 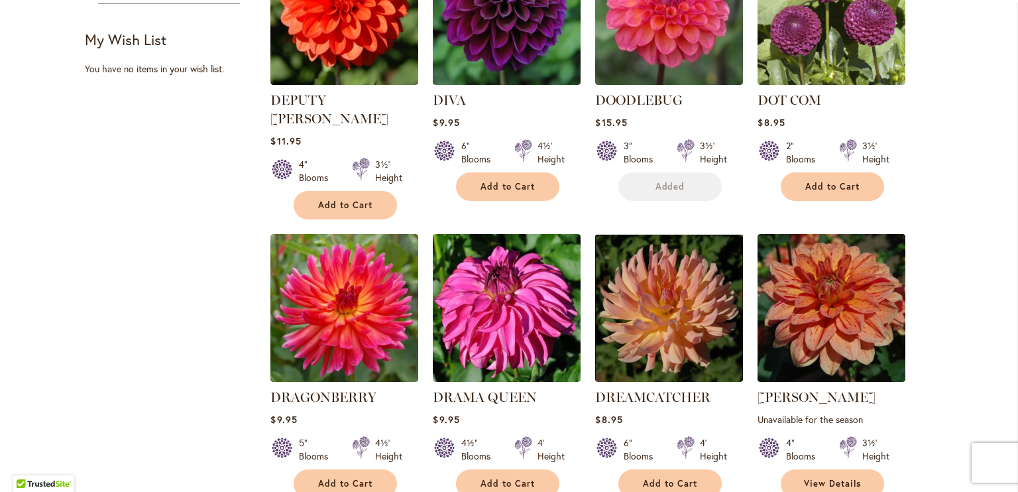 I want to click on a: Diva, so click(x=506, y=81).